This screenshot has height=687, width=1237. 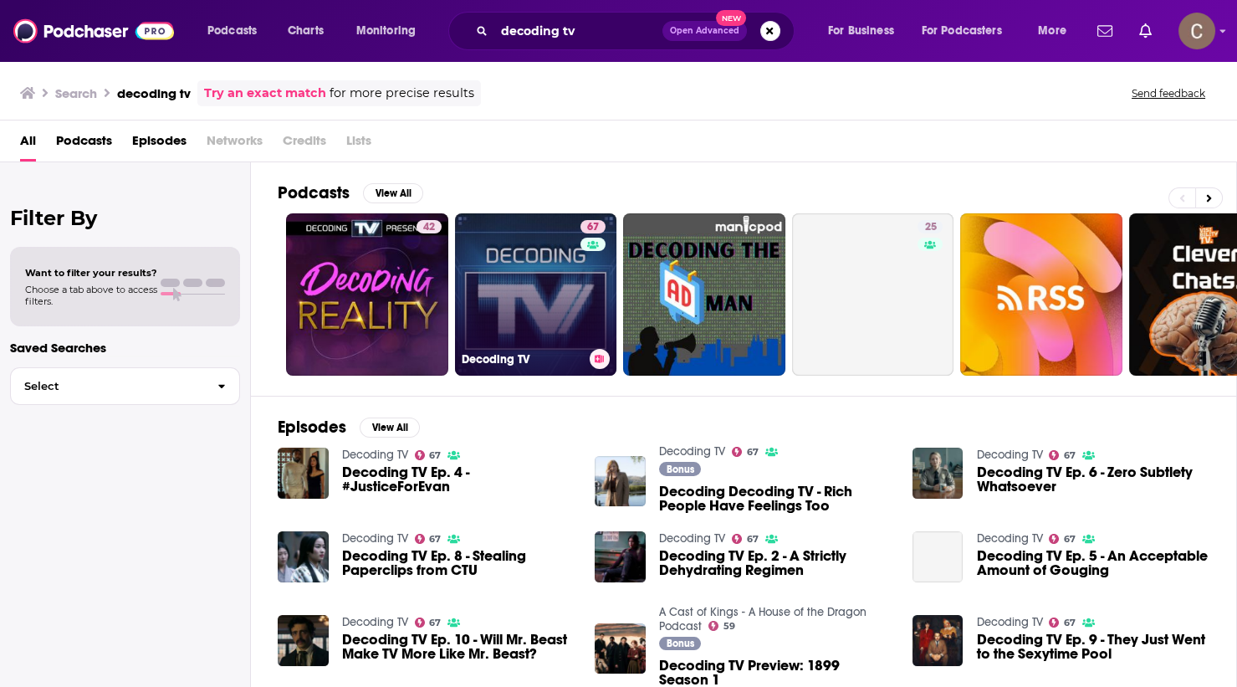 I want to click on img: Decoding TV Ep. 10 - Will Mr. Beast Make TV More Like Mr. Beast?, so click(x=303, y=640).